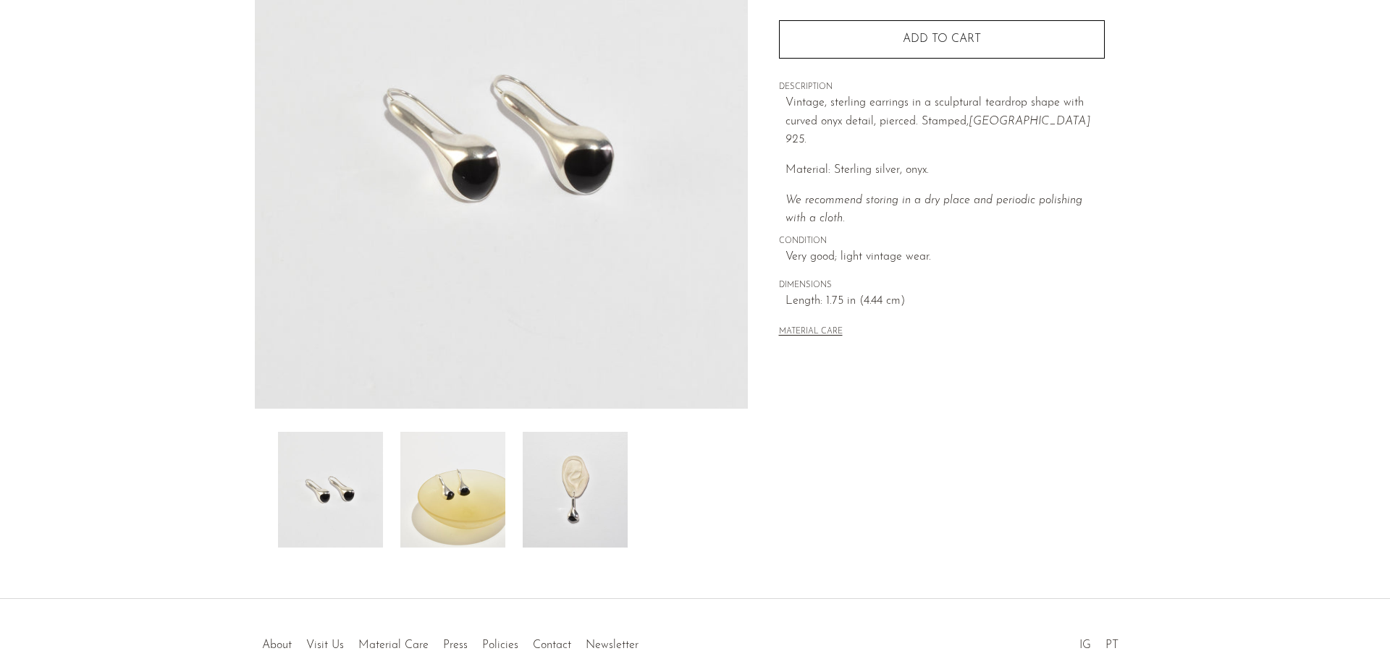 The width and height of the screenshot is (1390, 664). What do you see at coordinates (945, 122) in the screenshot?
I see `p: Vintage, sterling earrings in a sculptural teardrop shape with curved onyx detail, pierced. Stamped,` at bounding box center [945, 122].